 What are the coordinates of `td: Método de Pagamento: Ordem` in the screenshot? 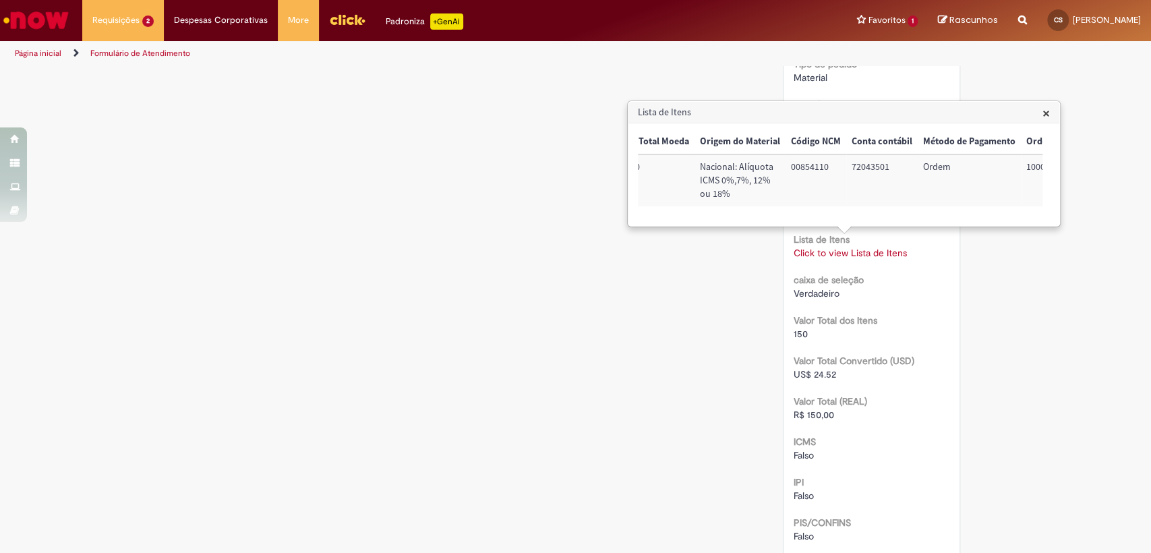 It's located at (969, 180).